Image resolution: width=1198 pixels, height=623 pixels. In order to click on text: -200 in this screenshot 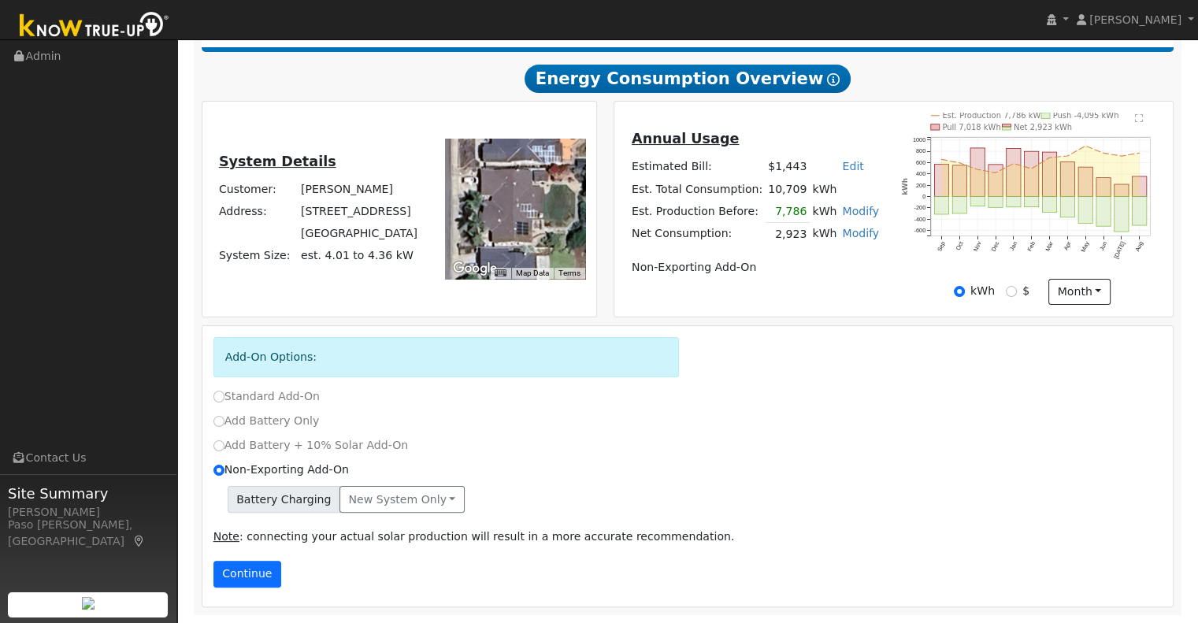, I will do `click(920, 207)`.